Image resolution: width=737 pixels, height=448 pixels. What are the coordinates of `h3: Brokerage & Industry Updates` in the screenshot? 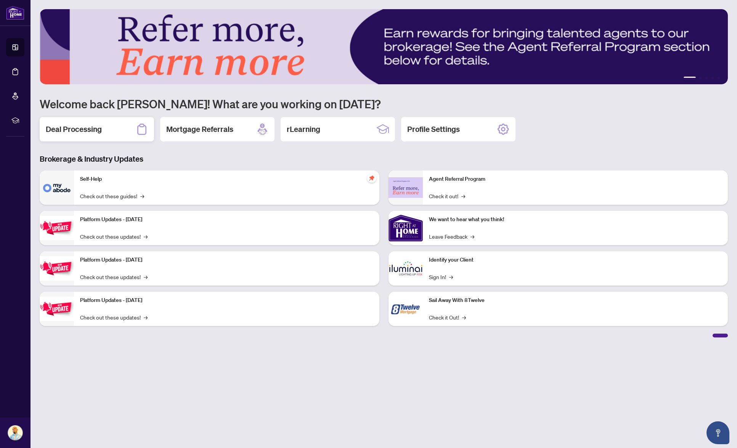 It's located at (384, 159).